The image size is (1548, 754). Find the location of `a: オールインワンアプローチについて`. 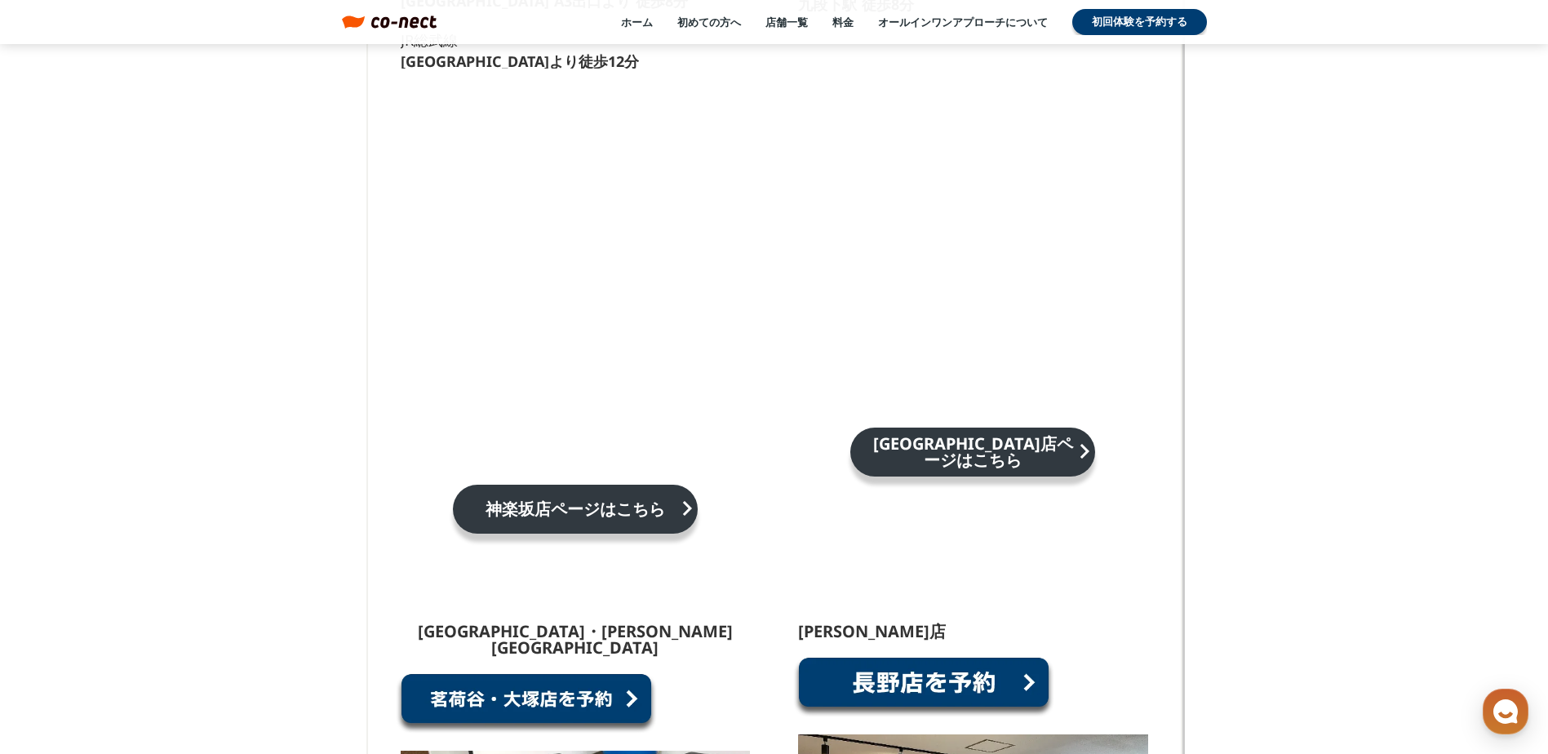

a: オールインワンアプローチについて is located at coordinates (963, 22).